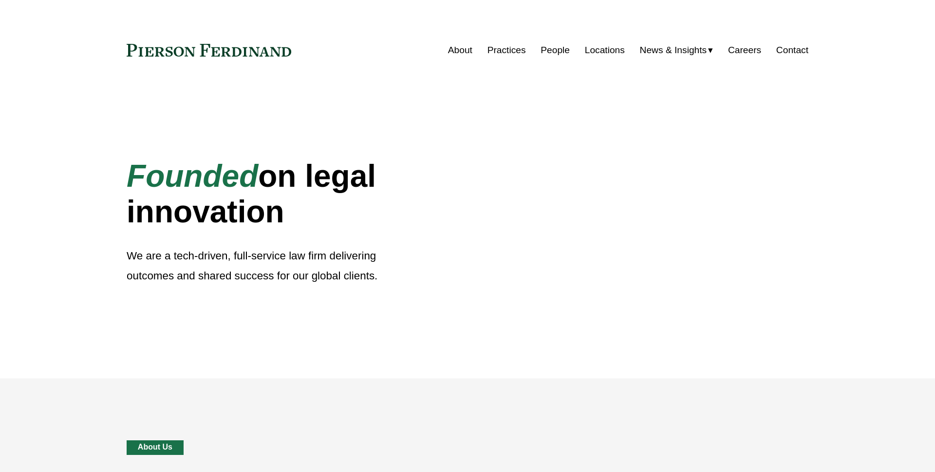  What do you see at coordinates (605, 50) in the screenshot?
I see `a: Locations` at bounding box center [605, 50].